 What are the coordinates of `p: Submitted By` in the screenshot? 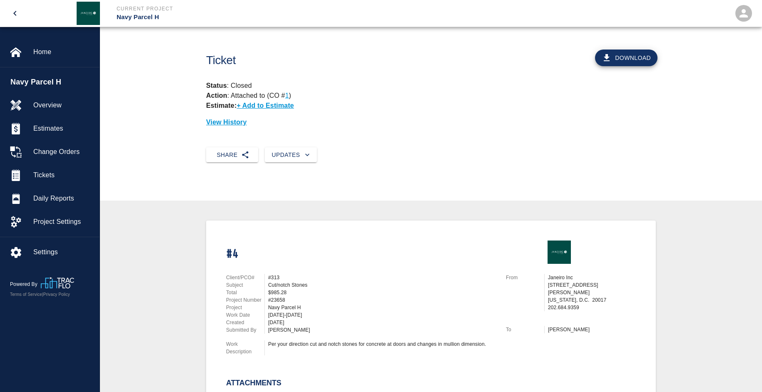 It's located at (245, 330).